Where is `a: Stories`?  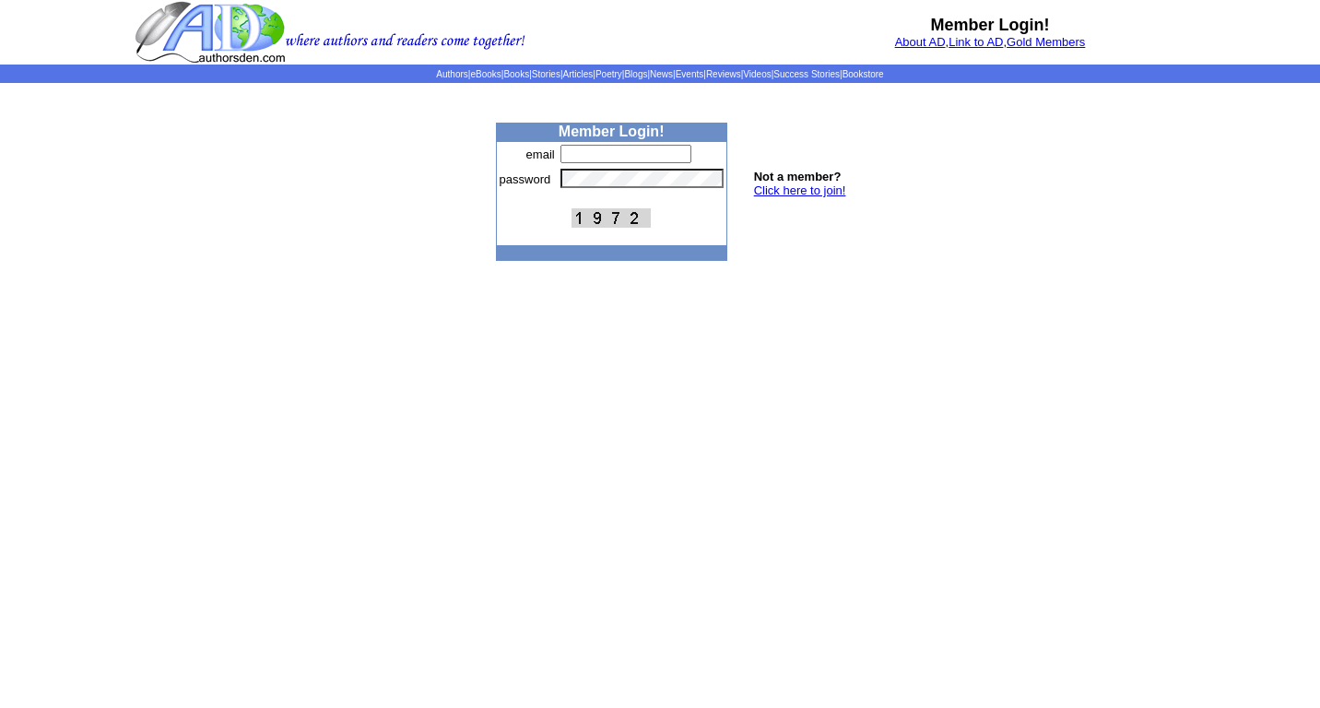
a: Stories is located at coordinates (546, 74).